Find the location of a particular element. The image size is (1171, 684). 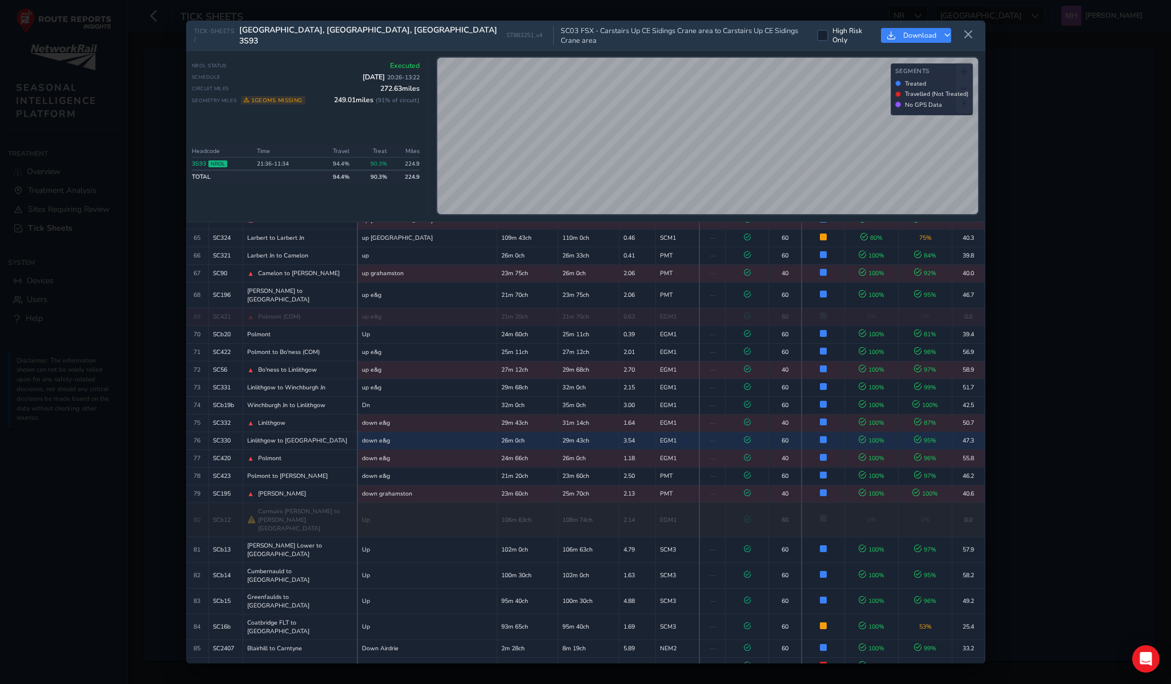

span: 75 % is located at coordinates (926, 238).